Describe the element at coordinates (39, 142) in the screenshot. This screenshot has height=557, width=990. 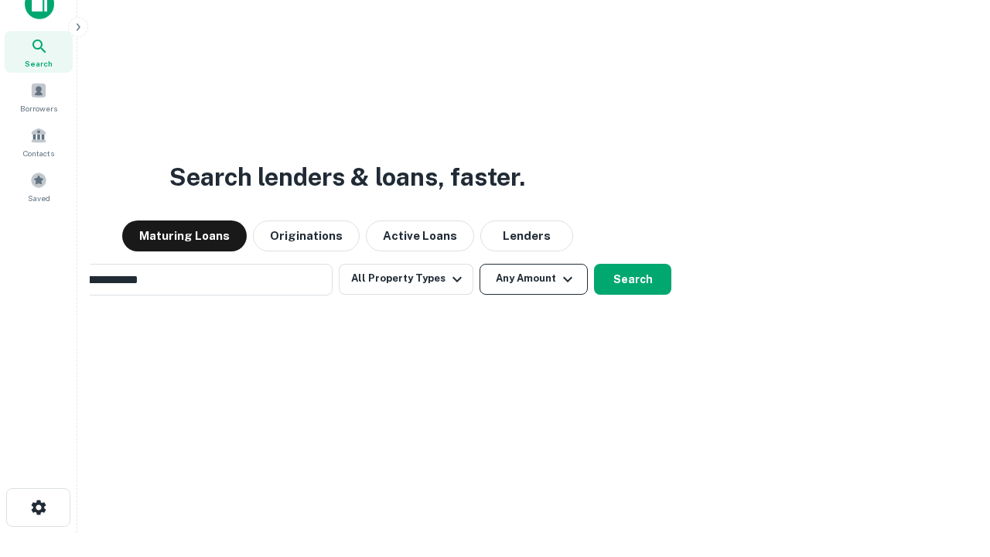
I see `a: Contacts` at that location.